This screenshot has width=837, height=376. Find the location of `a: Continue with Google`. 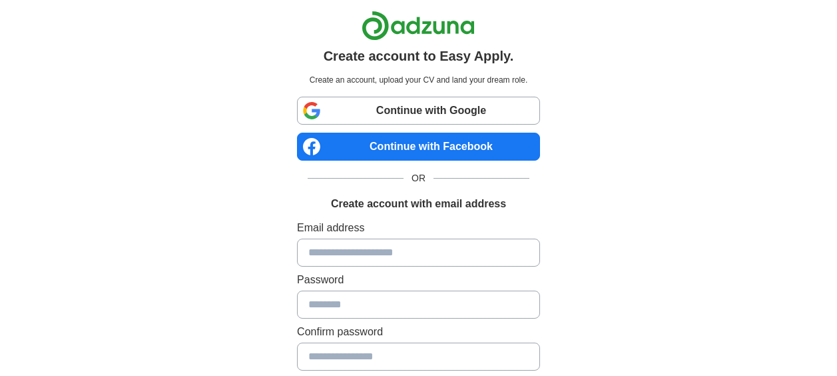

a: Continue with Google is located at coordinates (418, 111).